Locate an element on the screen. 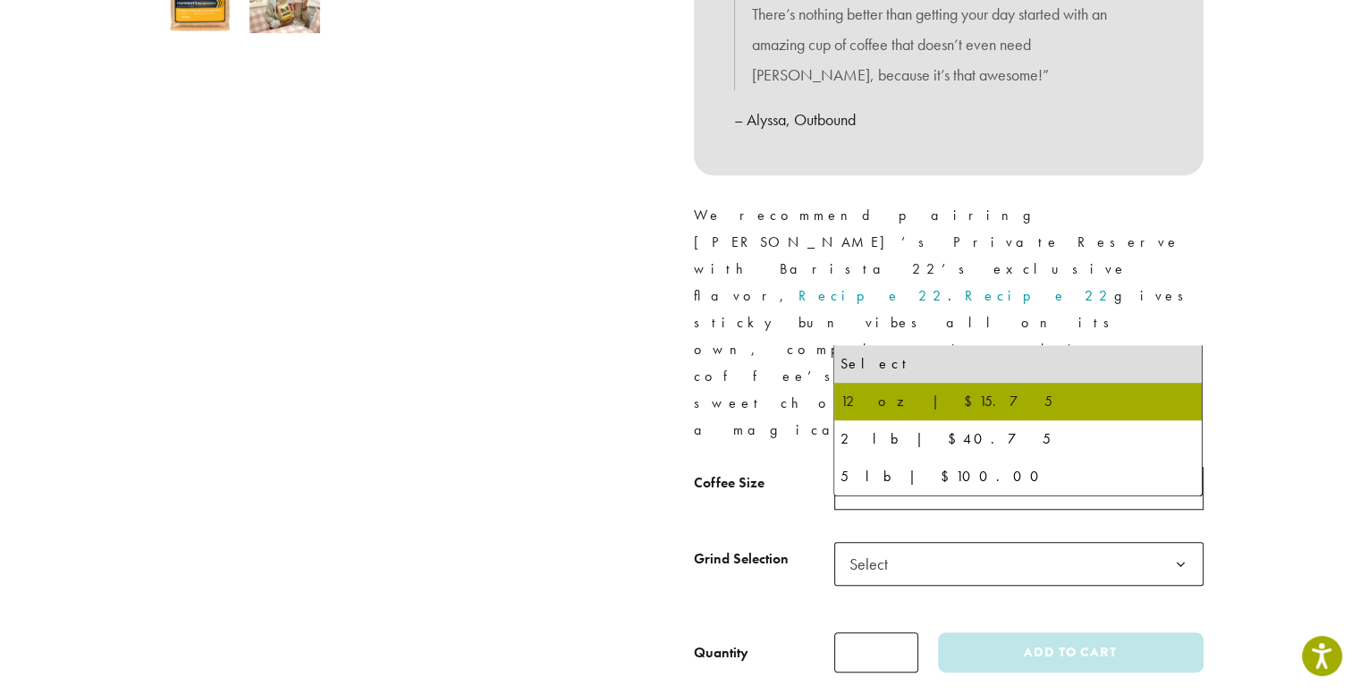 This screenshot has width=1360, height=694. li: Select is located at coordinates (1018, 364).